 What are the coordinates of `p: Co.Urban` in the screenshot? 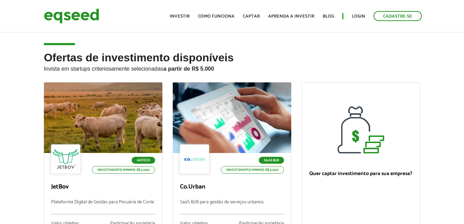 It's located at (232, 187).